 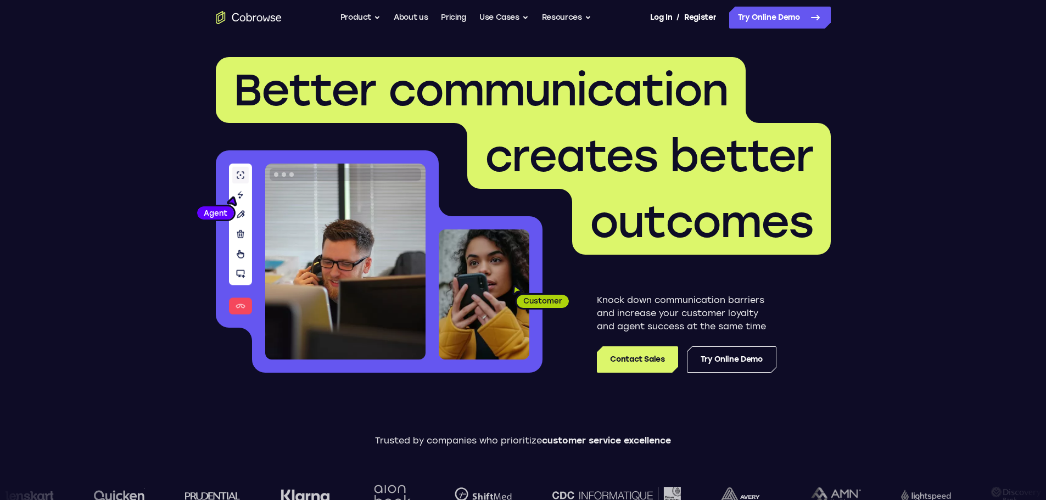 I want to click on span: Better communication, so click(x=480, y=90).